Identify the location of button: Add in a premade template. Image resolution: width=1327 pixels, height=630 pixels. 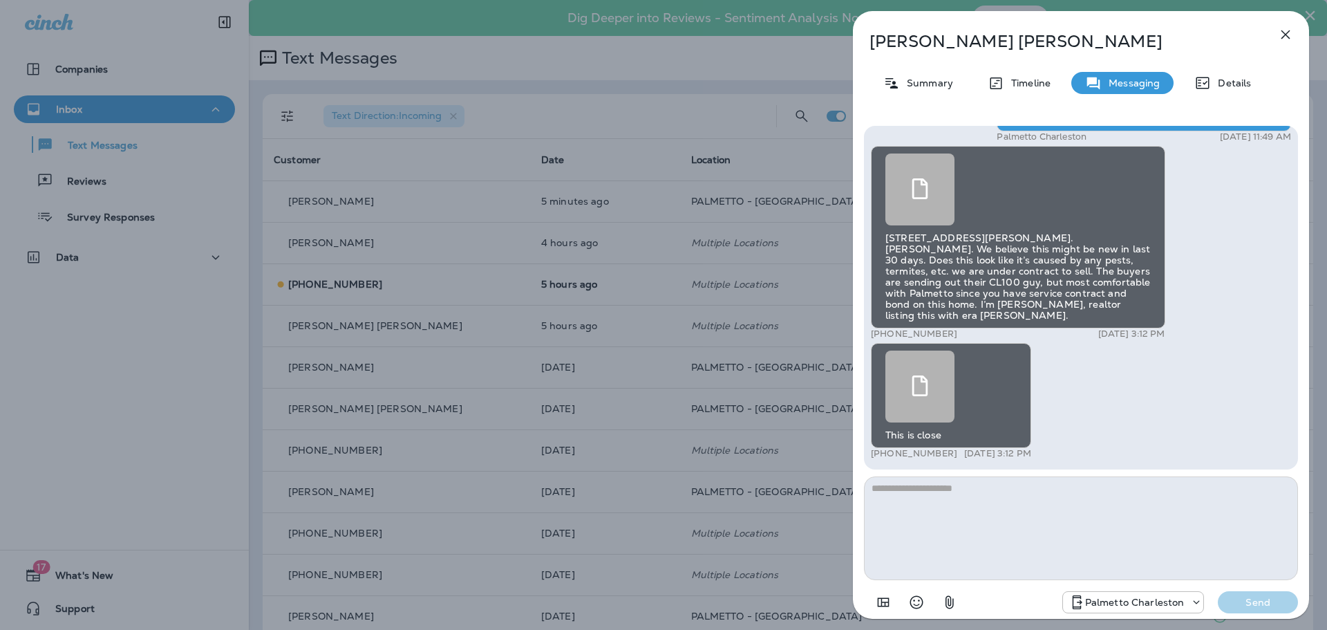
(884, 602).